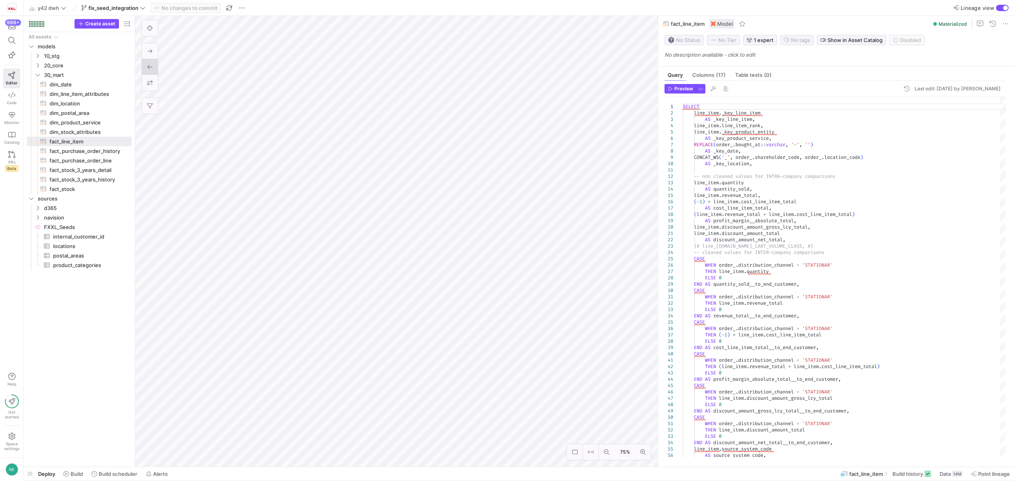  Describe the element at coordinates (86, 180) in the screenshot. I see `span: fact_stock_3_years_history​​​​​​​​​​` at that location.